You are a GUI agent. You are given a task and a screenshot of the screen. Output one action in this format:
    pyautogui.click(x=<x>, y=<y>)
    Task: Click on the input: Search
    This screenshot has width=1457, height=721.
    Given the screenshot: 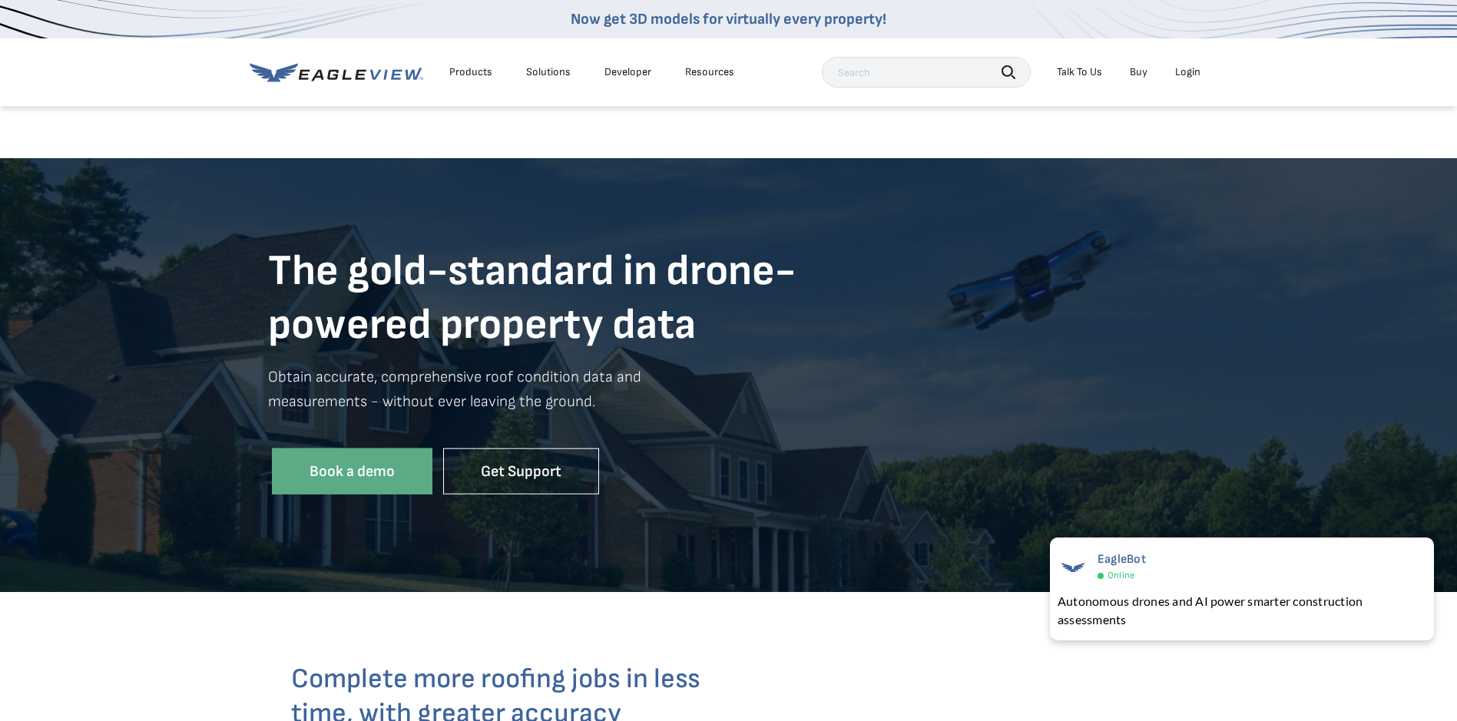 What is the action you would take?
    pyautogui.click(x=926, y=72)
    